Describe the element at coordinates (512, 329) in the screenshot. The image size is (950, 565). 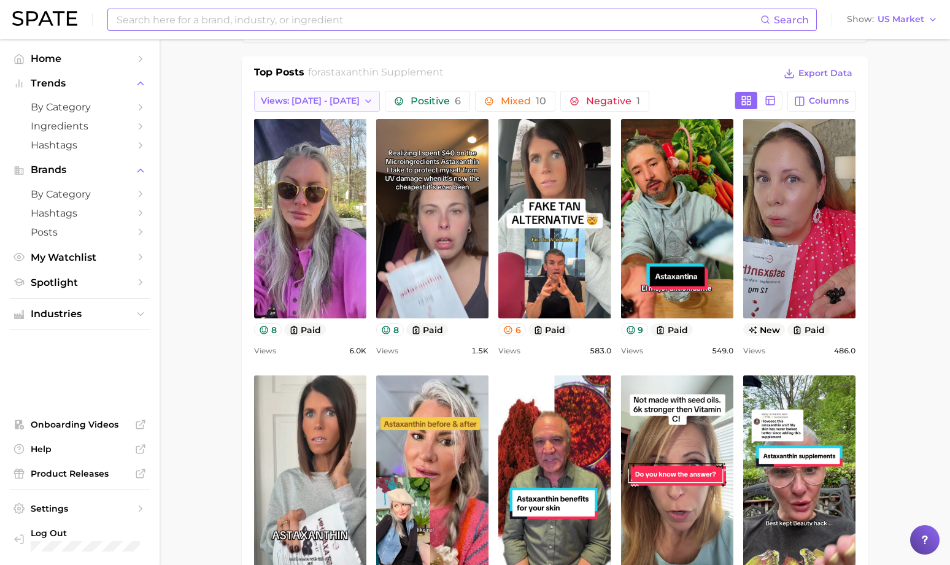
I see `button: 6` at that location.